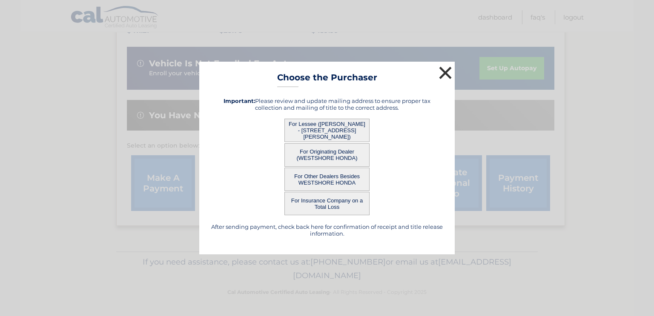 The height and width of the screenshot is (316, 654). What do you see at coordinates (327, 80) in the screenshot?
I see `h3: Choose the Purchaser` at bounding box center [327, 80].